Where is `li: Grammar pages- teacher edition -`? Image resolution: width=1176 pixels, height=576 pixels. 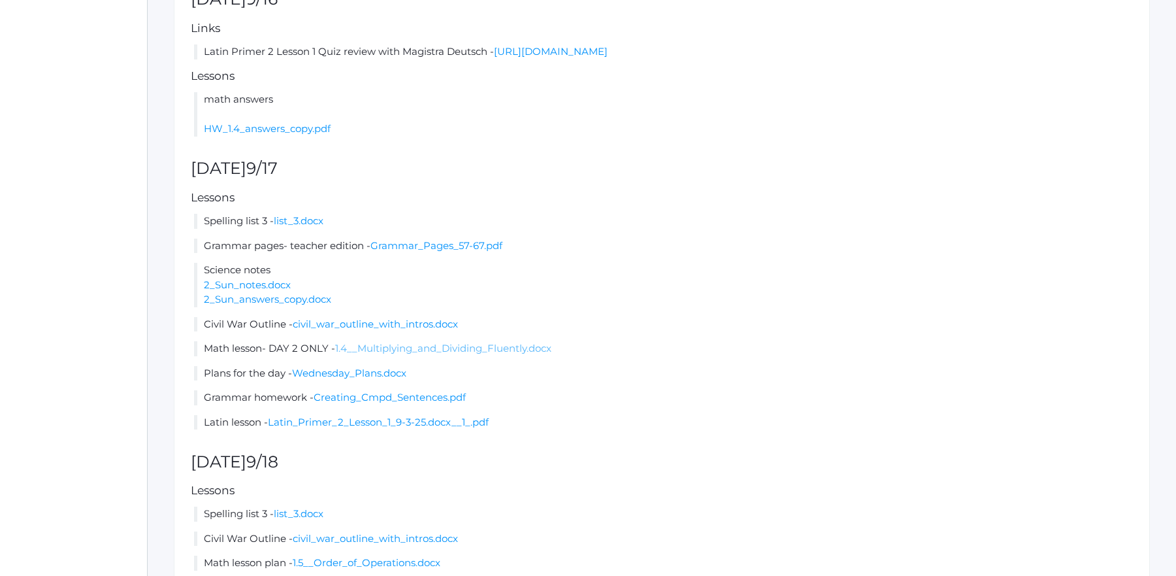
li: Grammar pages- teacher edition - is located at coordinates (663, 246).